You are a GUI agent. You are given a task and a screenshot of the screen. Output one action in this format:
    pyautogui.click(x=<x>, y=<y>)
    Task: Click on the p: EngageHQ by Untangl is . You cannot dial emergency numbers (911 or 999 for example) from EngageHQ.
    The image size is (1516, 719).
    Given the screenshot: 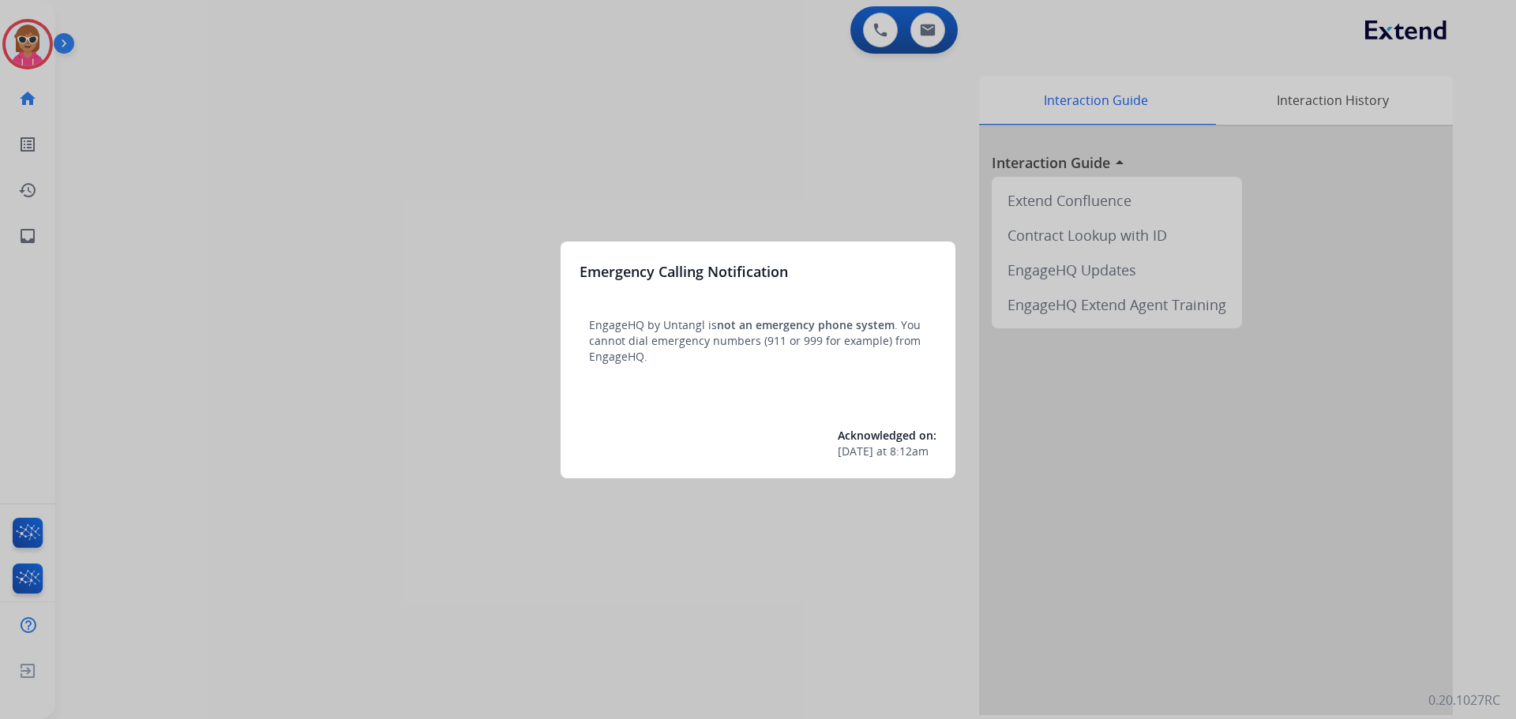 What is the action you would take?
    pyautogui.click(x=758, y=341)
    